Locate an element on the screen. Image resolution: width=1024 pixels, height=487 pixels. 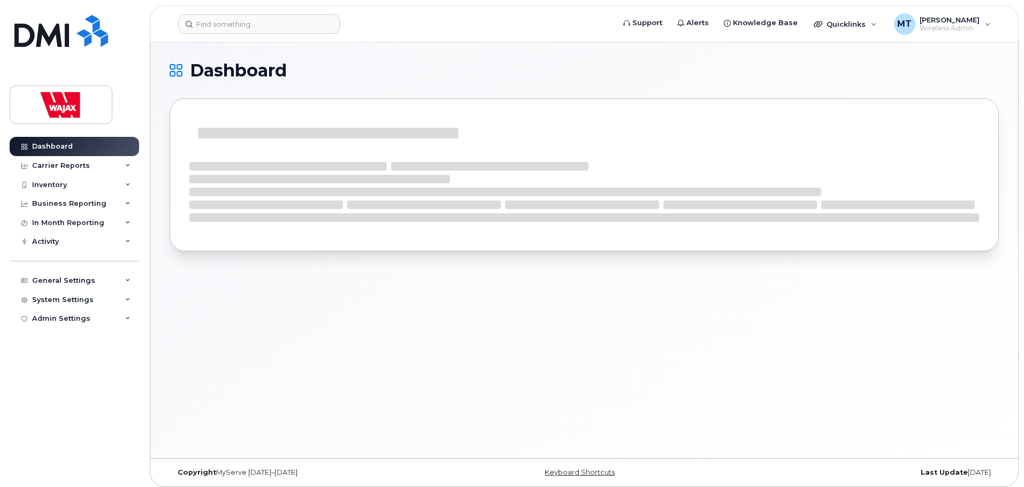
strong: Last Update is located at coordinates (944, 472).